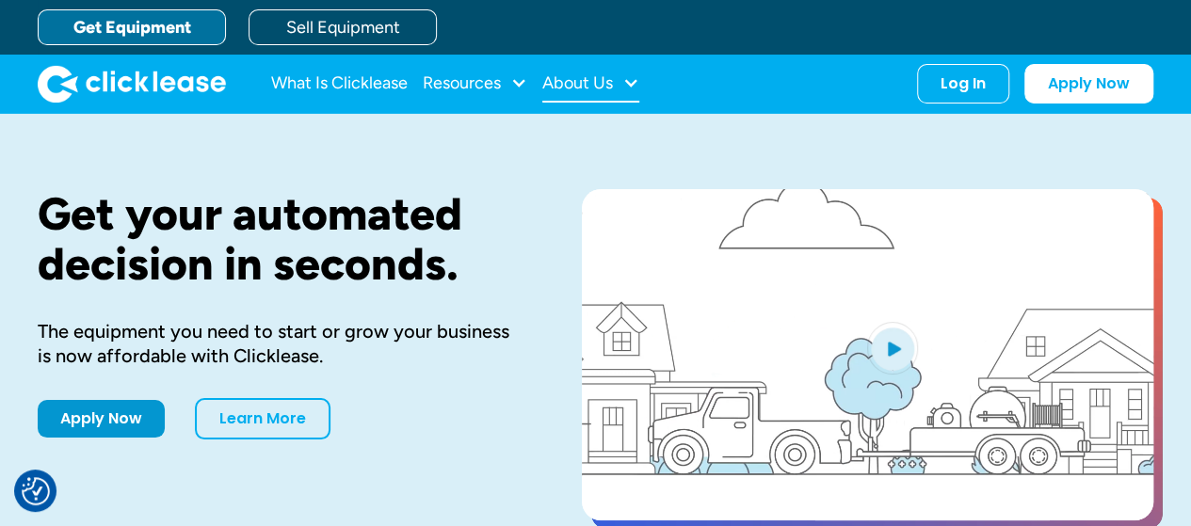  Describe the element at coordinates (263, 419) in the screenshot. I see `a: Learn More` at that location.